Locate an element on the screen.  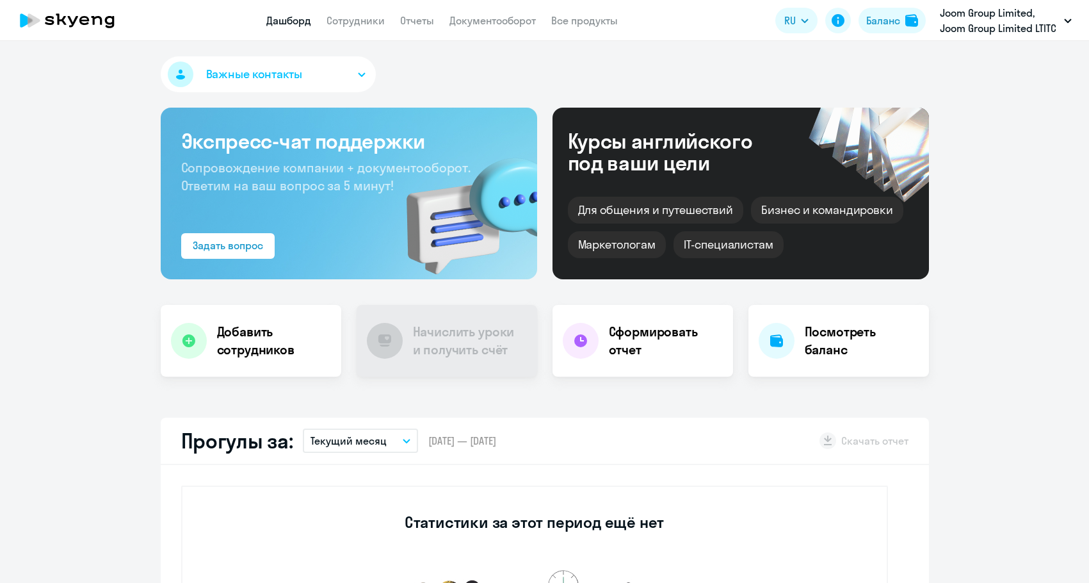
h3: Экспресс-чат поддержки is located at coordinates (349, 141).